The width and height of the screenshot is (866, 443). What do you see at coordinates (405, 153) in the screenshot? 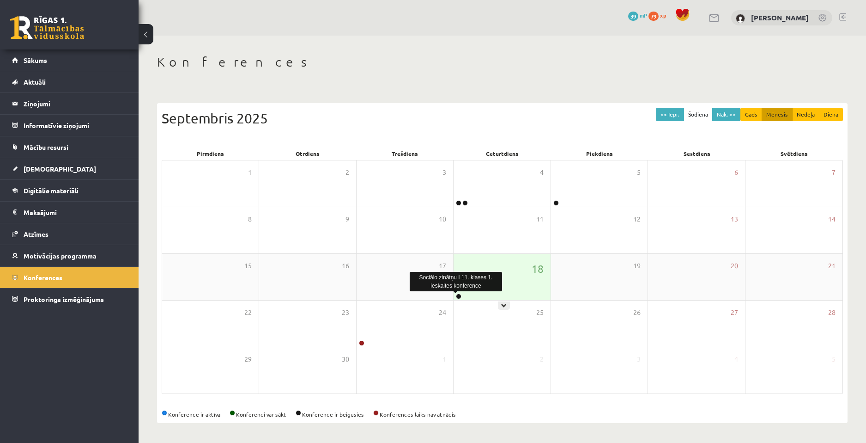
I see `div: Trešdiena` at bounding box center [405, 153].